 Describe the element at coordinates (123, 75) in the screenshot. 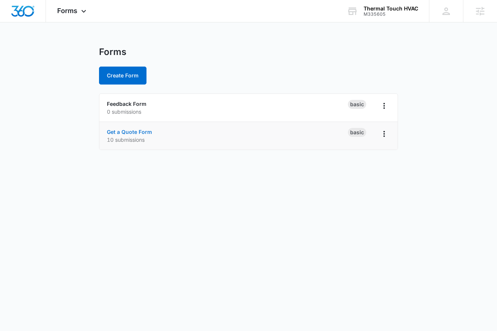

I see `button: Create Form` at that location.